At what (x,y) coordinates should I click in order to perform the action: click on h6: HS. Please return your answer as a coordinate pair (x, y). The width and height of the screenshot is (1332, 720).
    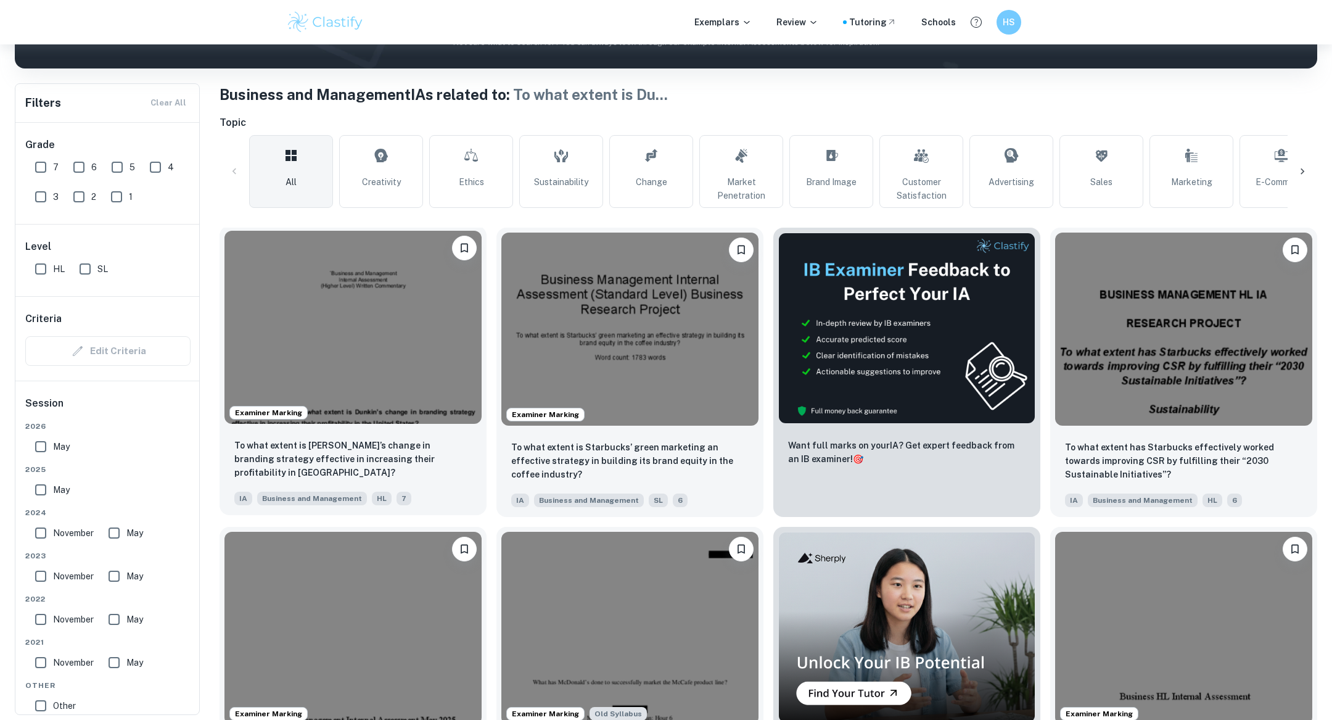
    Looking at the image, I should click on (1009, 22).